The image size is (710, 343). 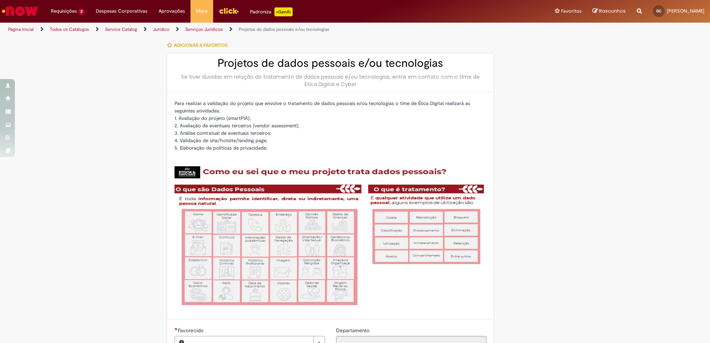 What do you see at coordinates (322, 125) in the screenshot?
I see `span: Para realizar a validação do projeto que envolve o tratamento de dados pessoais e/ou tecnologias ...` at bounding box center [322, 125].